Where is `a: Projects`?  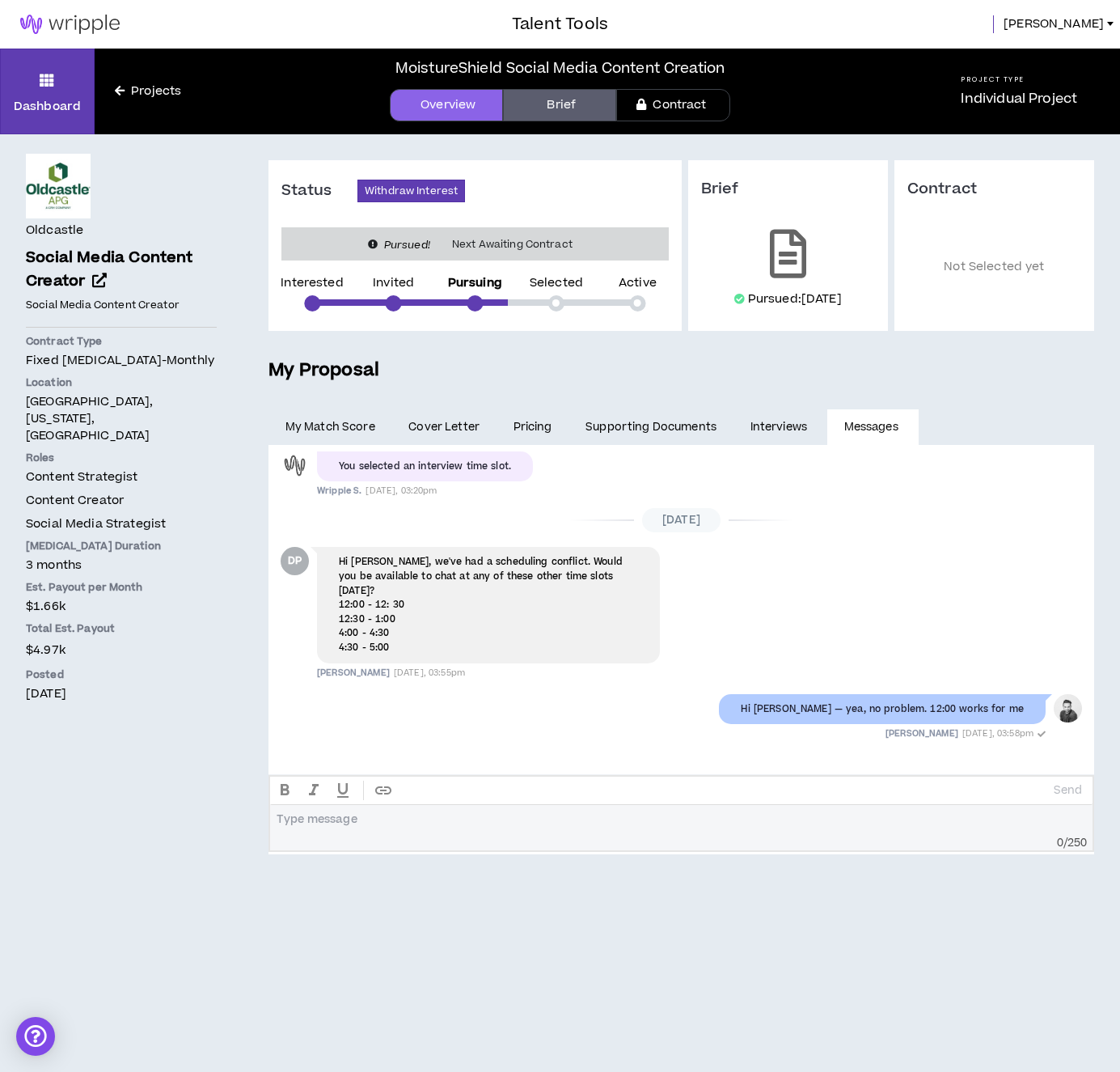
a: Projects is located at coordinates (148, 92).